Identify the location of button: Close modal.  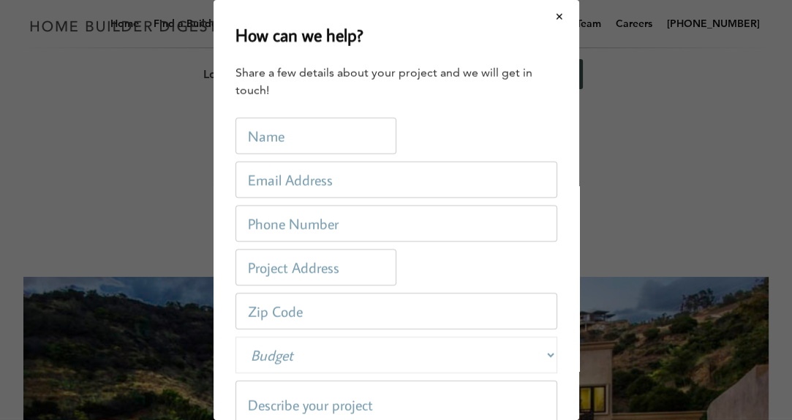
(559, 17).